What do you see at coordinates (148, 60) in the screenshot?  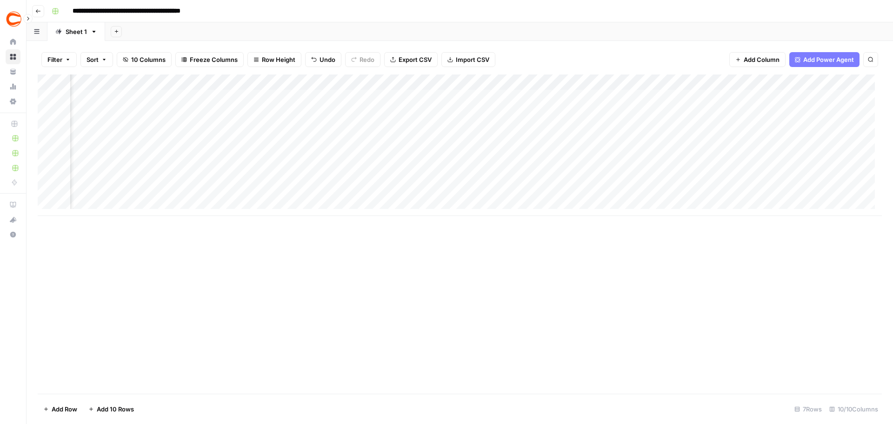 I see `span: 10 Columns` at bounding box center [148, 60].